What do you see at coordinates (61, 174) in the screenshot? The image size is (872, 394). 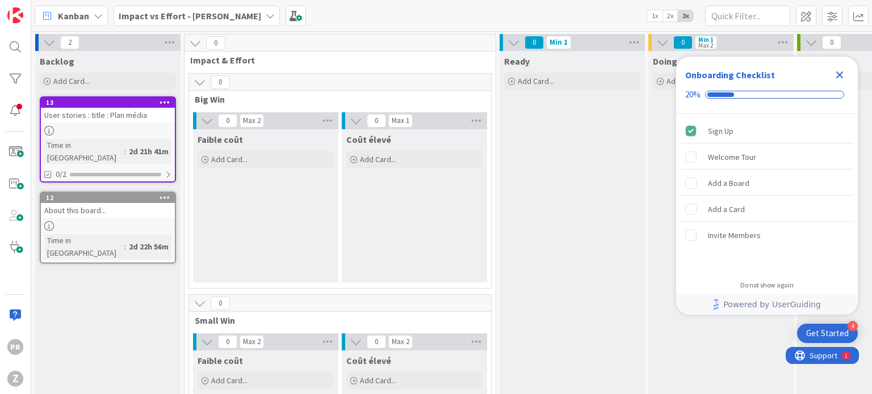 I see `span: 0/2` at bounding box center [61, 174].